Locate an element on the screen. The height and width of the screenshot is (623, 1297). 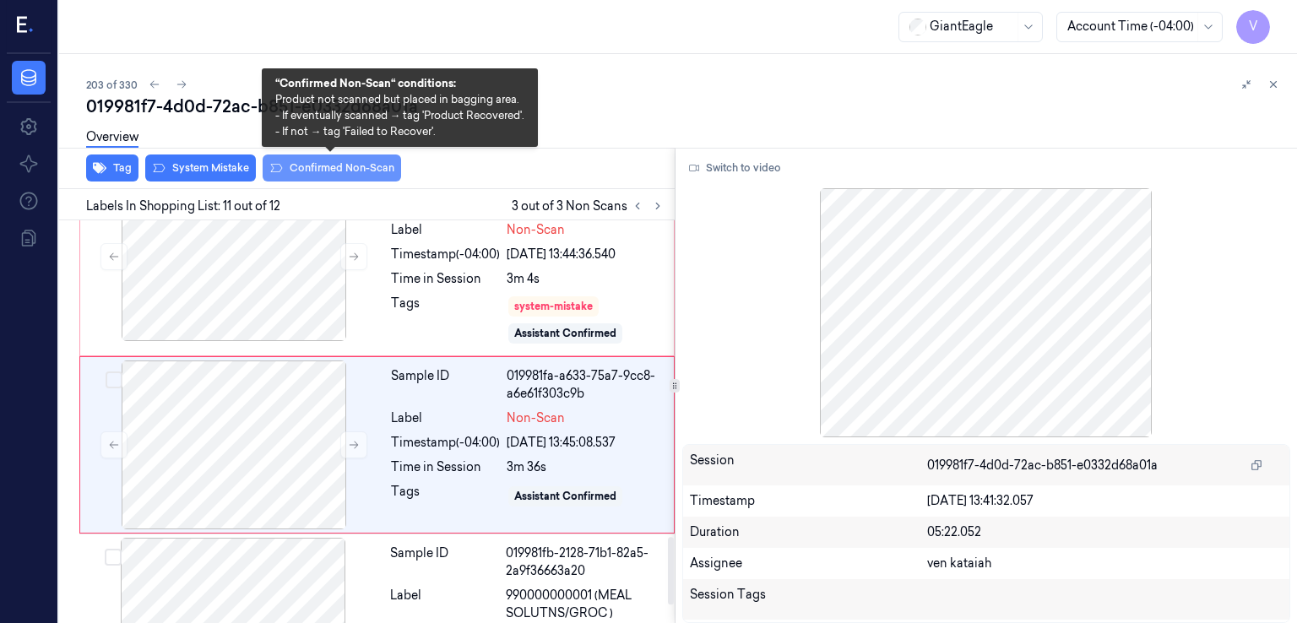
div: ven kataiah is located at coordinates (1105, 563).